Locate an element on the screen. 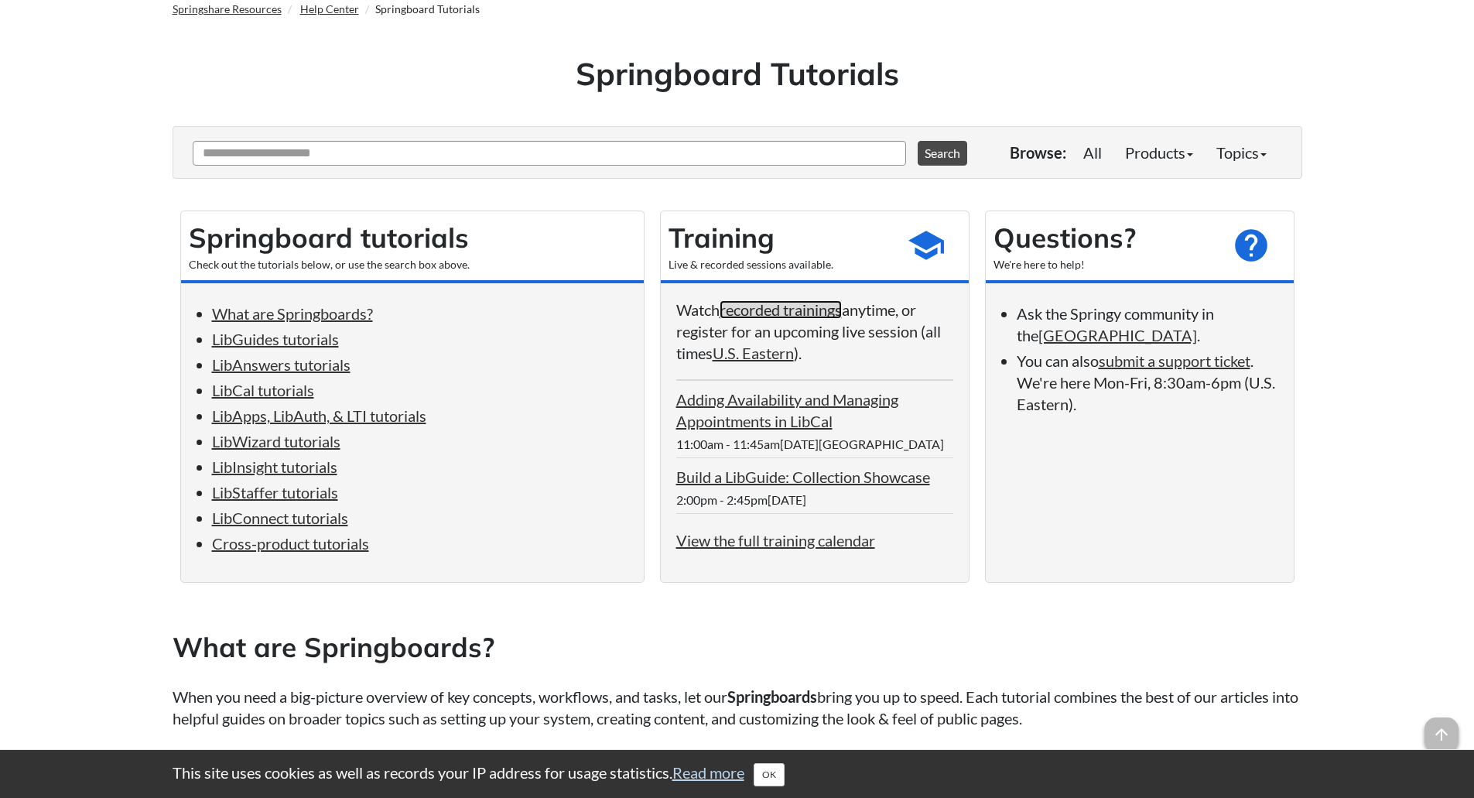 This screenshot has height=798, width=1474. span: school is located at coordinates (926, 245).